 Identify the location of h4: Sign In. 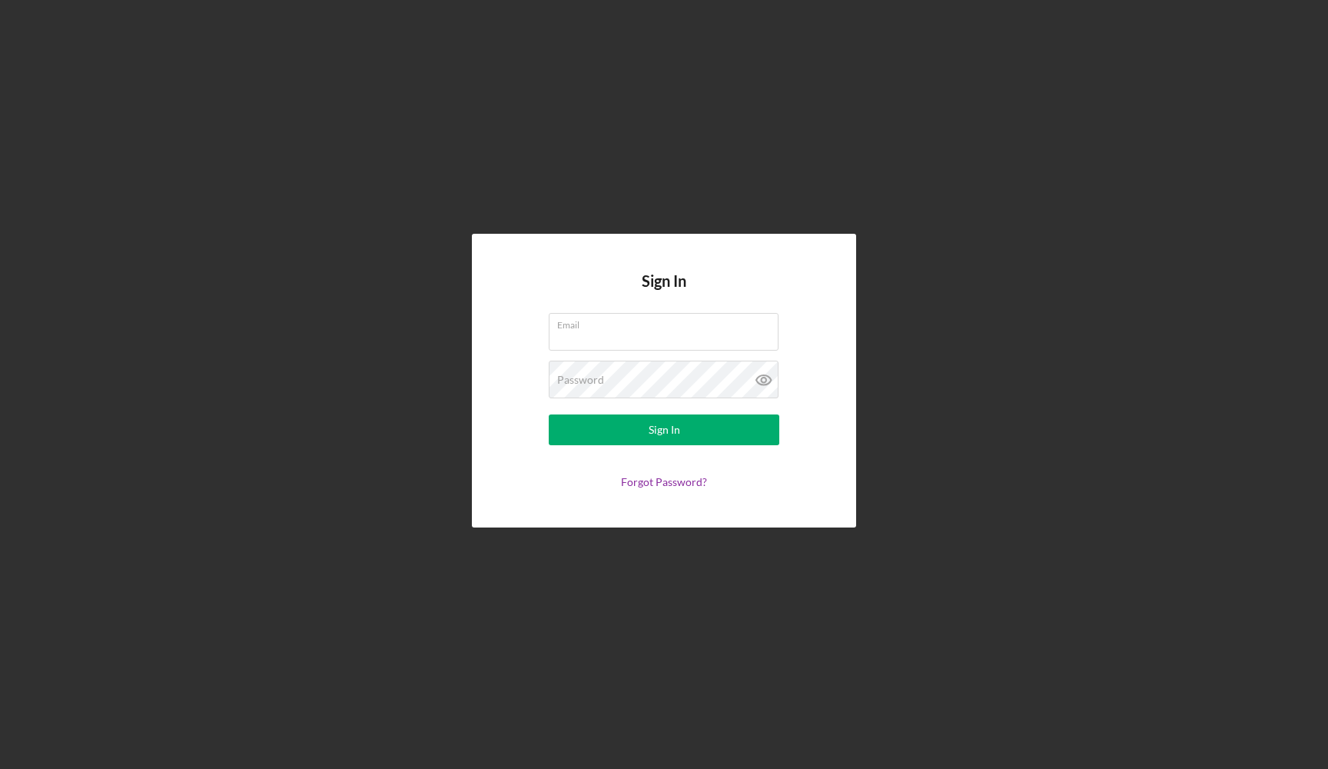
(664, 292).